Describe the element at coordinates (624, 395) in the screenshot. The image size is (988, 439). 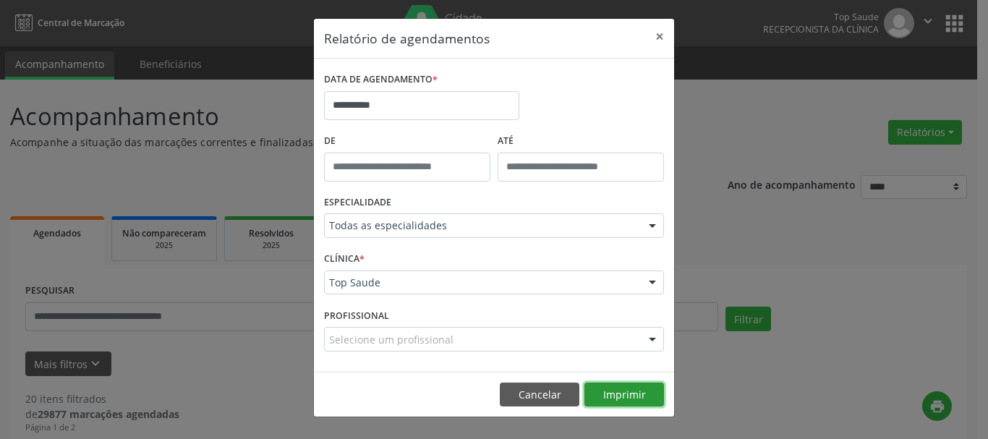
I see `button: Imprimir` at that location.